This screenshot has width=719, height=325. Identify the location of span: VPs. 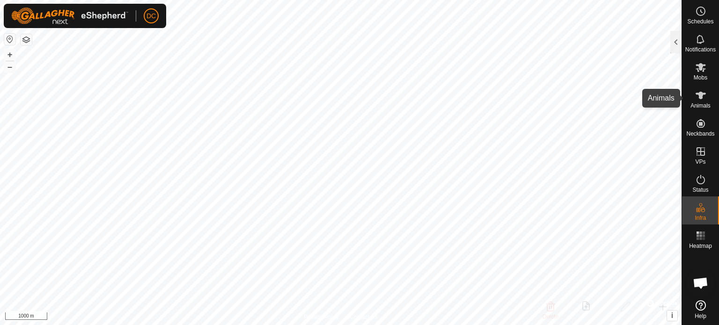
(701, 162).